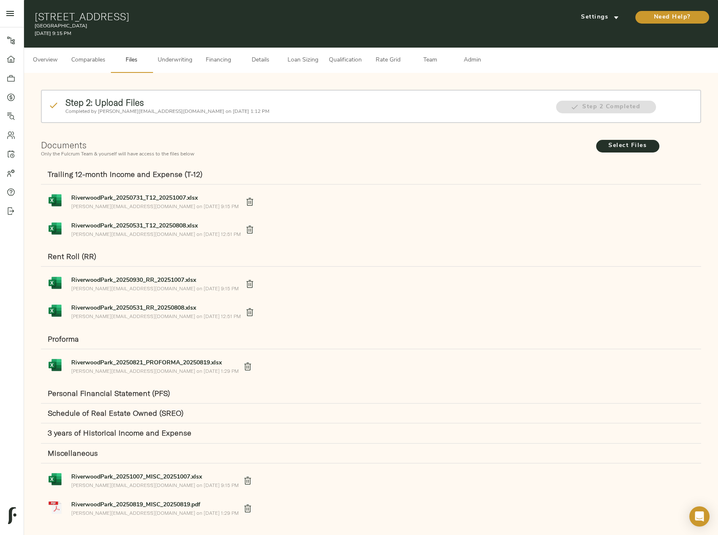 The height and width of the screenshot is (535, 718). I want to click on div: Proforma, so click(371, 339).